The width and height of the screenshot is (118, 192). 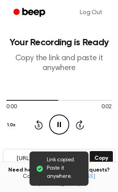 I want to click on a: Beep, so click(x=30, y=13).